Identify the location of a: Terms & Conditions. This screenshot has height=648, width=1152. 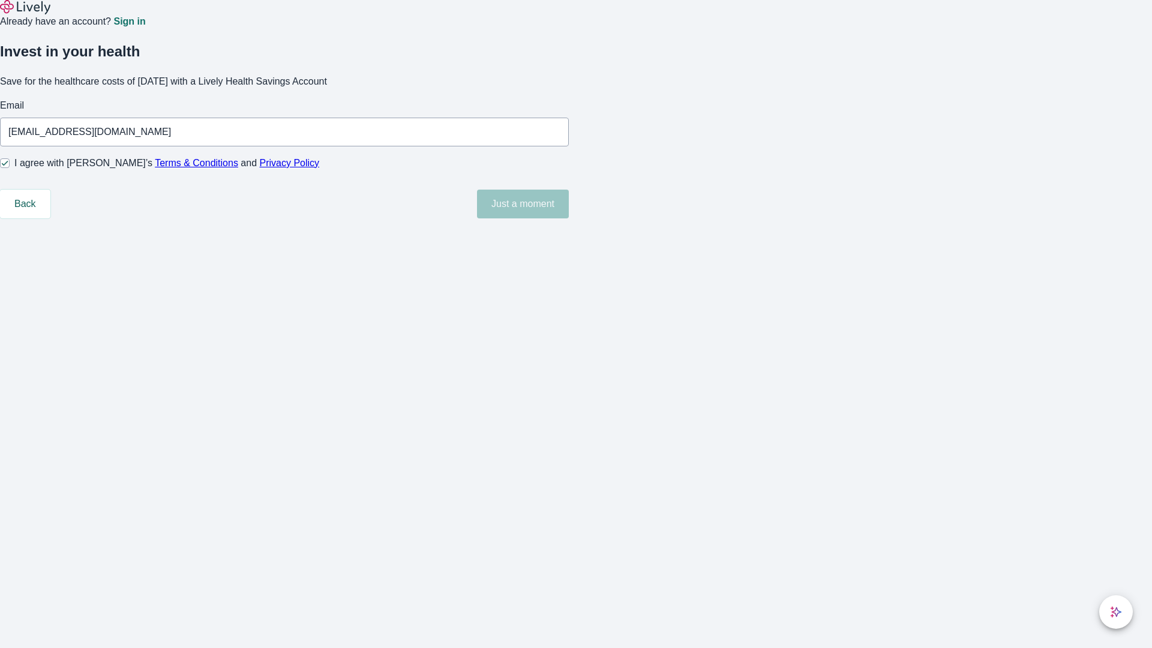
(196, 163).